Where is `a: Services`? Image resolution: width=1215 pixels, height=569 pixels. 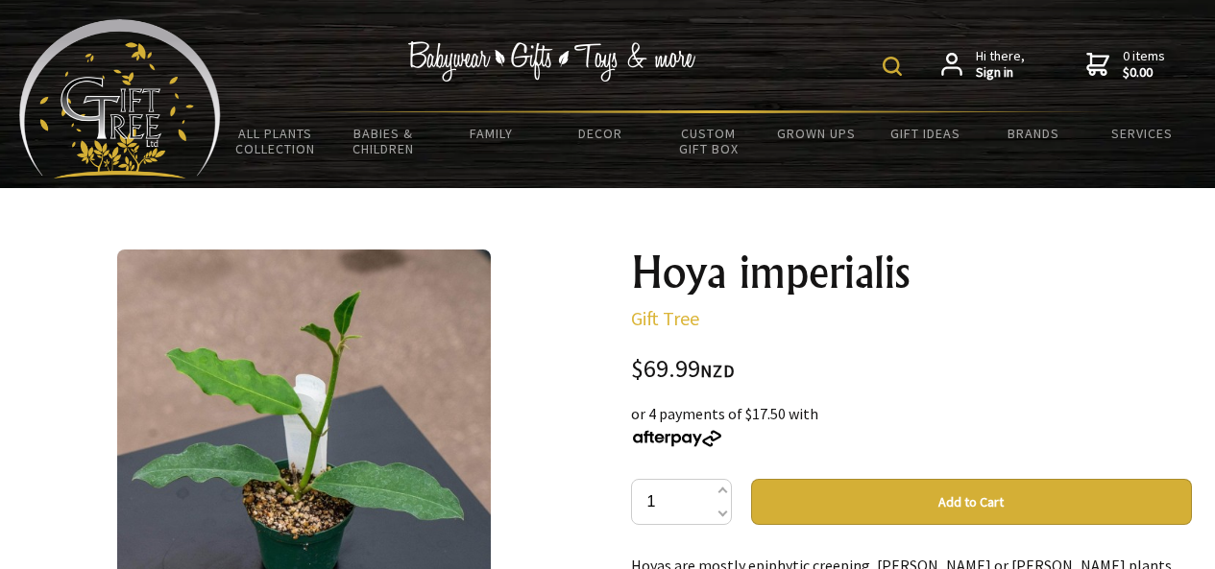
a: Services is located at coordinates (1141, 133).